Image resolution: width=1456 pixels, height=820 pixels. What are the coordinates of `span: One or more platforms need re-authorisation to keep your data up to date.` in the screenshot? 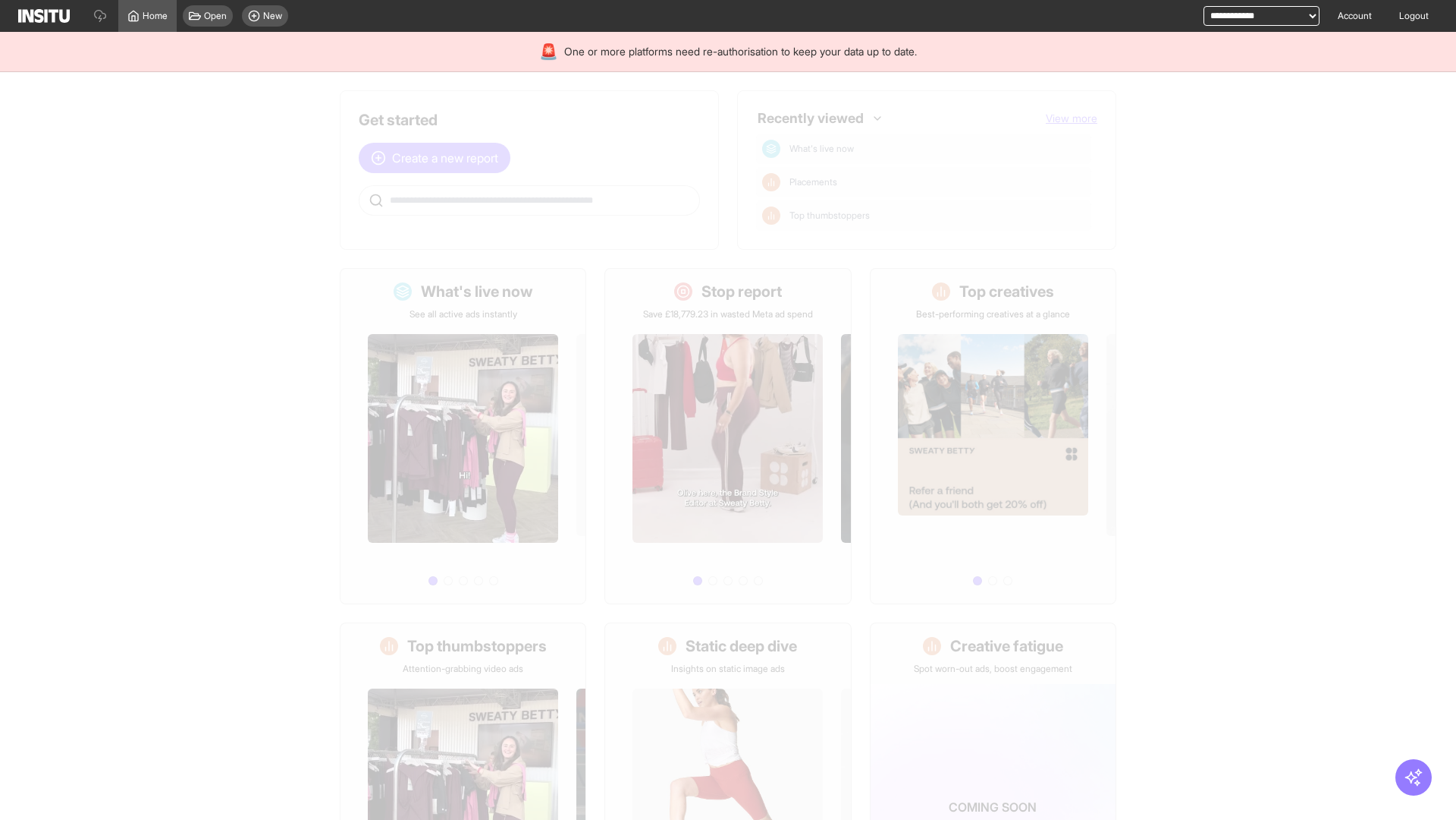 It's located at (741, 52).